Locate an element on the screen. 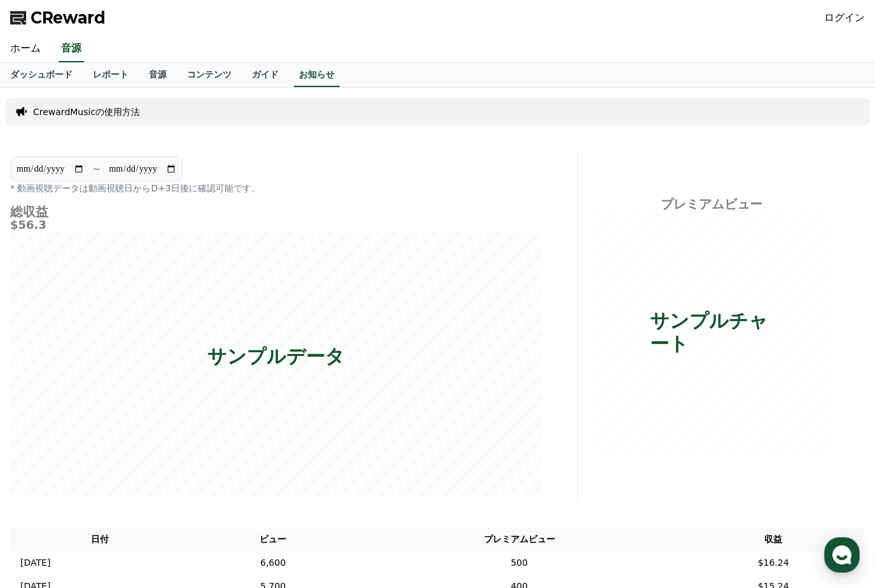 This screenshot has height=588, width=875. a: ガイド is located at coordinates (265, 75).